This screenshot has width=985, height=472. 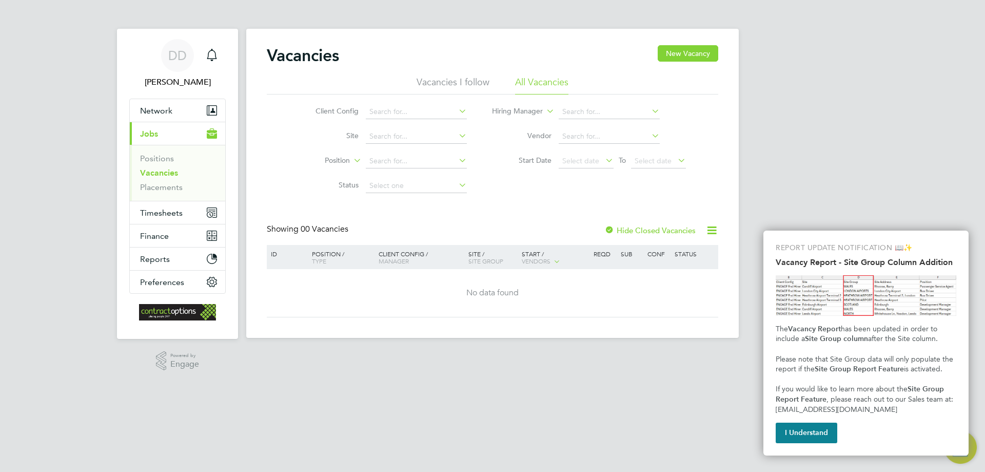 What do you see at coordinates (866, 248) in the screenshot?
I see `p: REPORT UPDATE NOTIFICATION 📖✨` at bounding box center [866, 248].